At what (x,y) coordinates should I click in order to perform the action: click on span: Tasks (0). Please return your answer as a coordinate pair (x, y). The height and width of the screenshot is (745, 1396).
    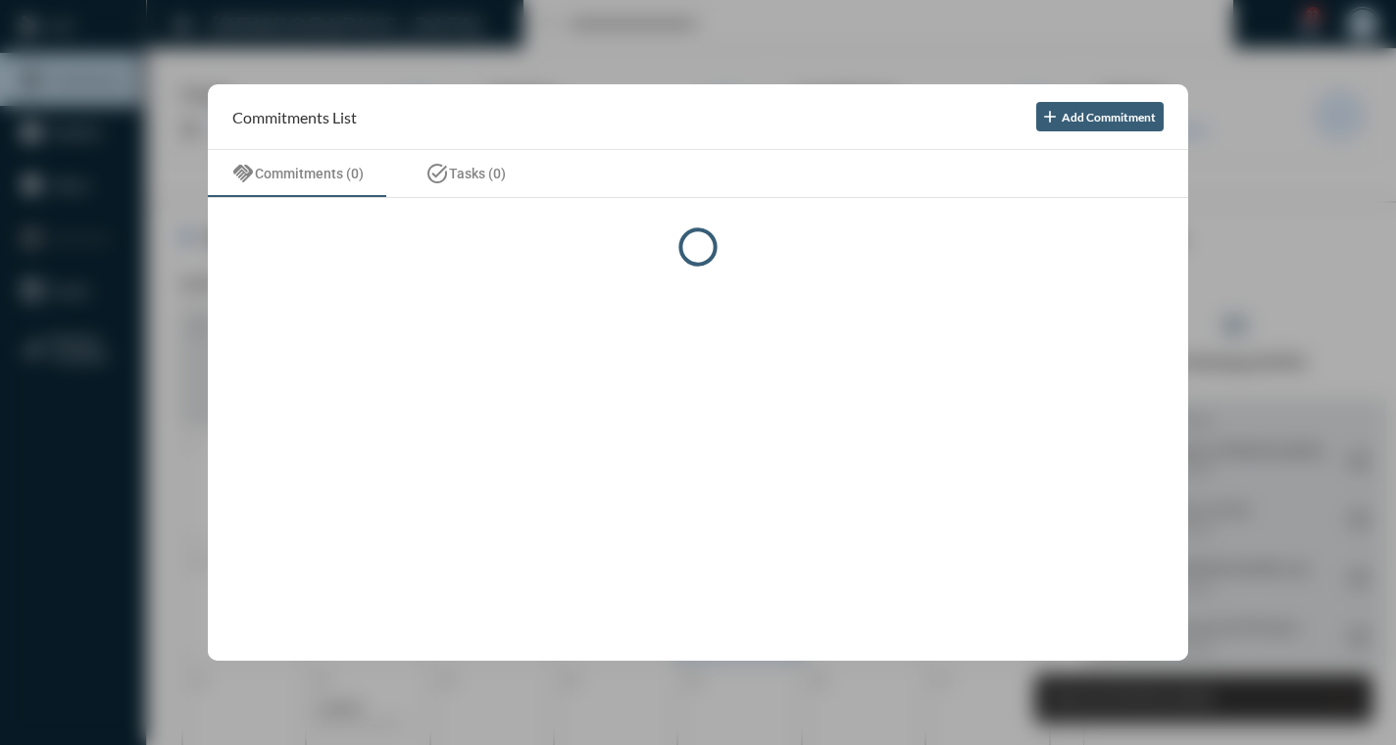
    Looking at the image, I should click on (478, 174).